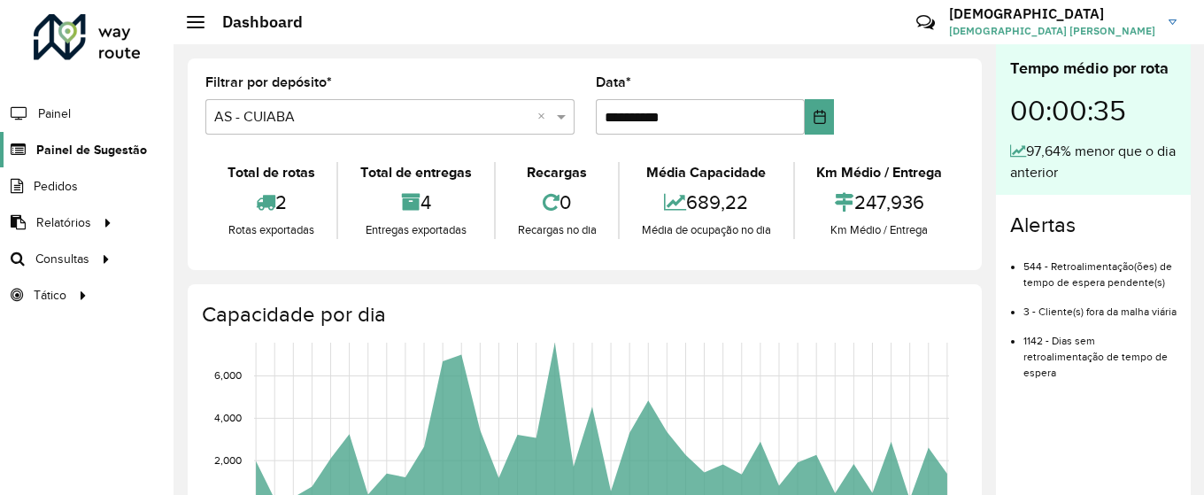  What do you see at coordinates (415, 230) in the screenshot?
I see `div: Entregas exportadas` at bounding box center [415, 230].